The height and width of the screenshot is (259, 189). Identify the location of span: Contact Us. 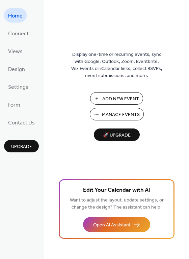
(21, 123).